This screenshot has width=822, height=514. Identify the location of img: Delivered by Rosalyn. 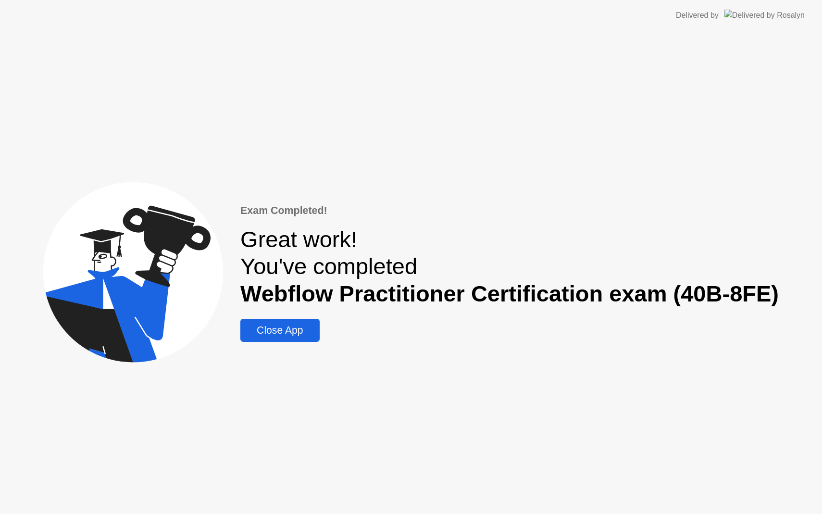
(764, 15).